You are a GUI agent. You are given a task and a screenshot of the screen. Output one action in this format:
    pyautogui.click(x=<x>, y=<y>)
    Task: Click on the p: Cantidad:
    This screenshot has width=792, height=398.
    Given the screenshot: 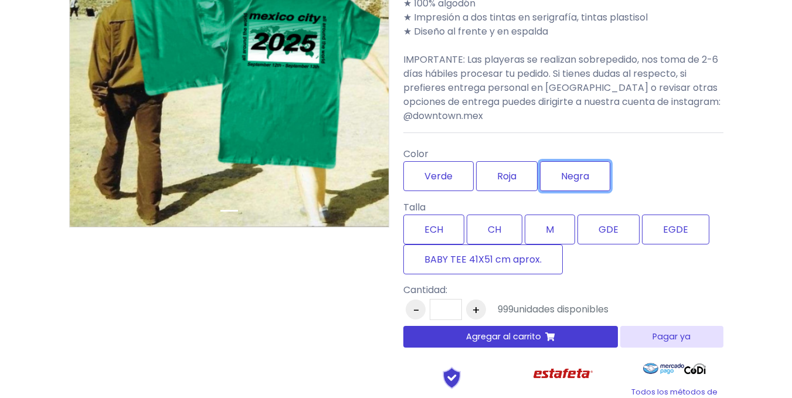 What is the action you would take?
    pyautogui.click(x=506, y=290)
    